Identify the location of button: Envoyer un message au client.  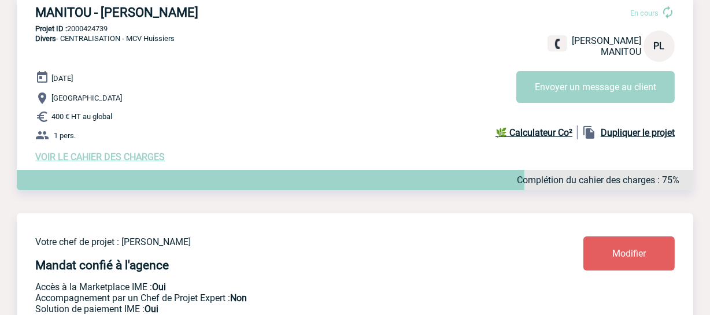
(595, 87).